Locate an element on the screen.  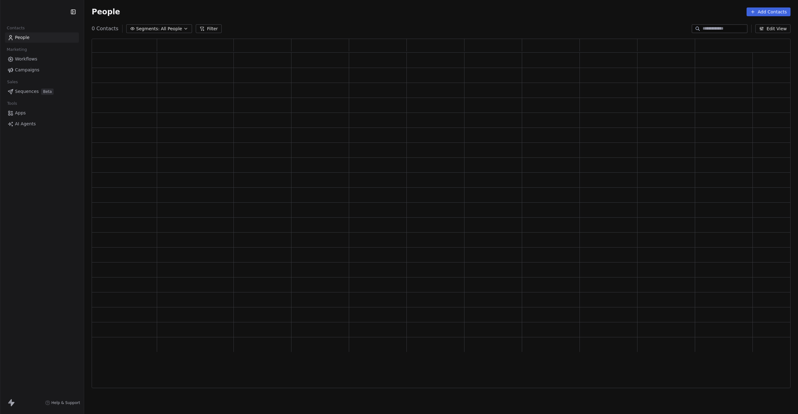
span: Tools is located at coordinates (12, 104).